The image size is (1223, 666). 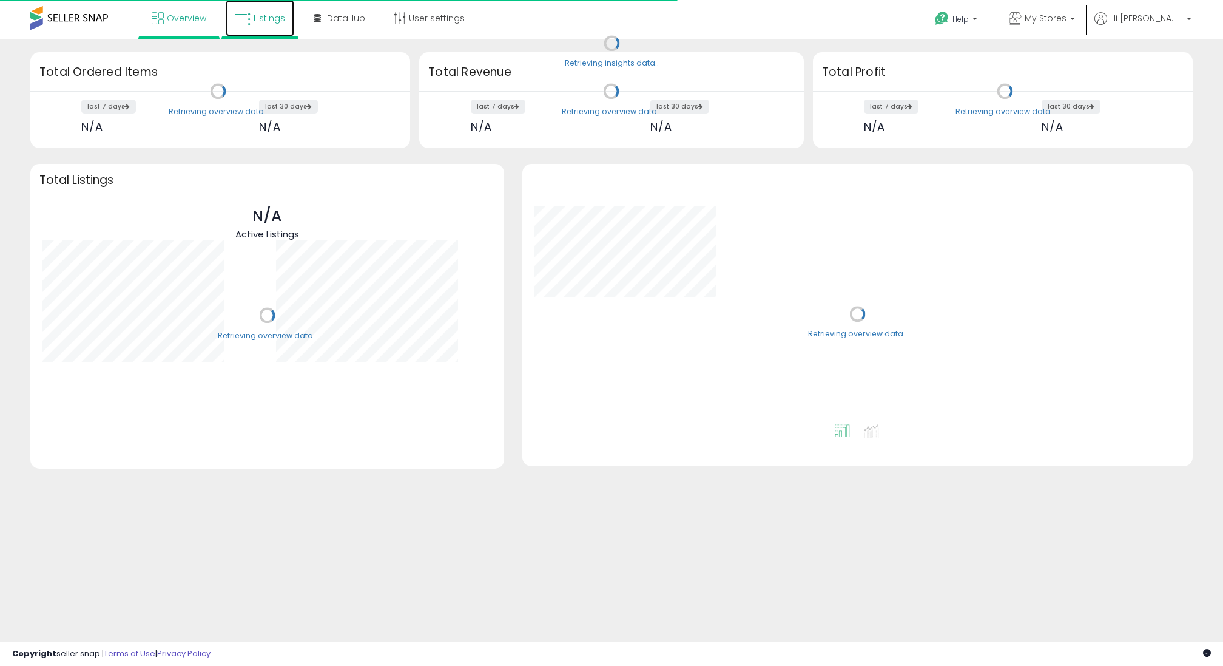 I want to click on span: Overview, so click(x=186, y=18).